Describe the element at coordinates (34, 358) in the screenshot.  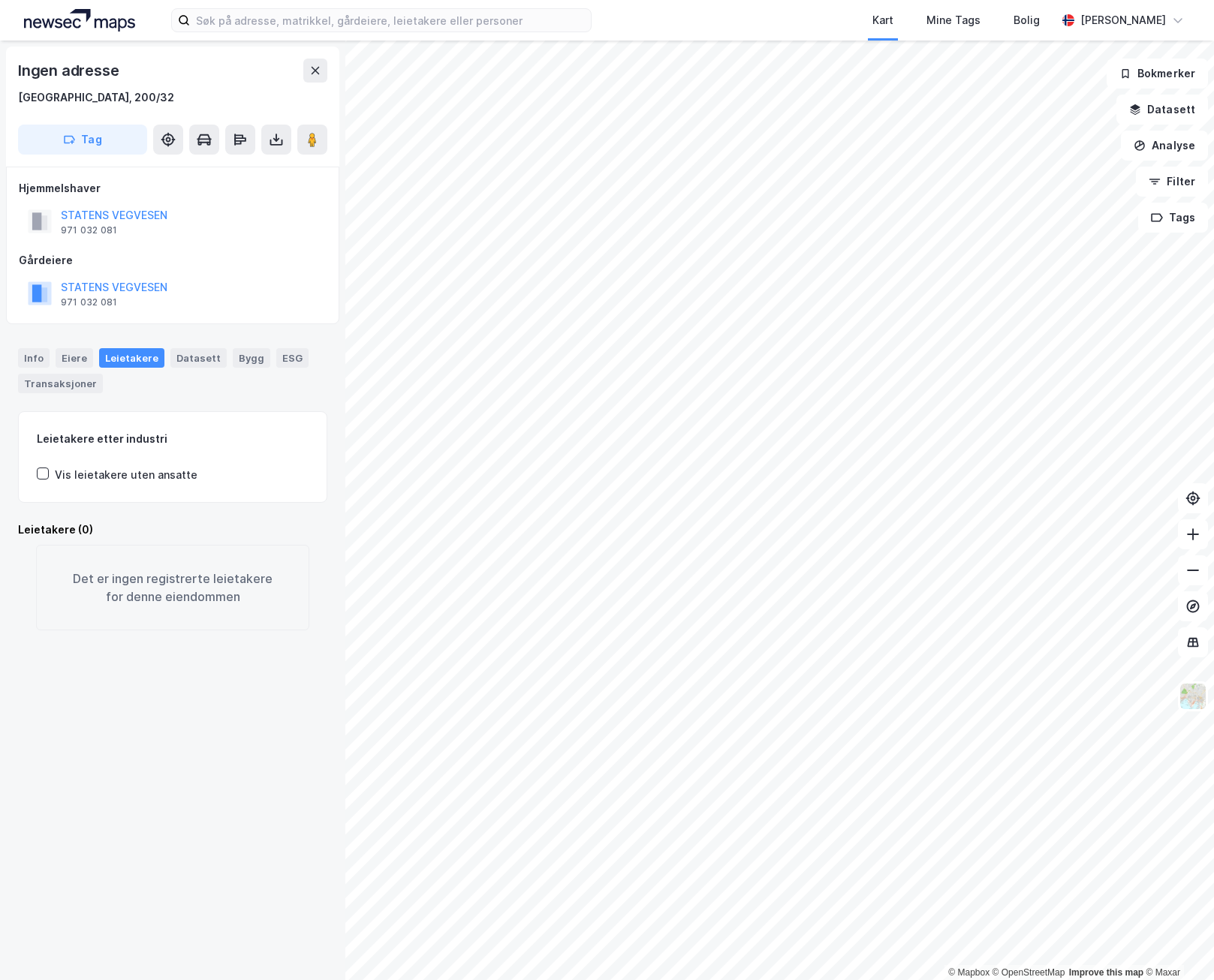
I see `div: Info` at that location.